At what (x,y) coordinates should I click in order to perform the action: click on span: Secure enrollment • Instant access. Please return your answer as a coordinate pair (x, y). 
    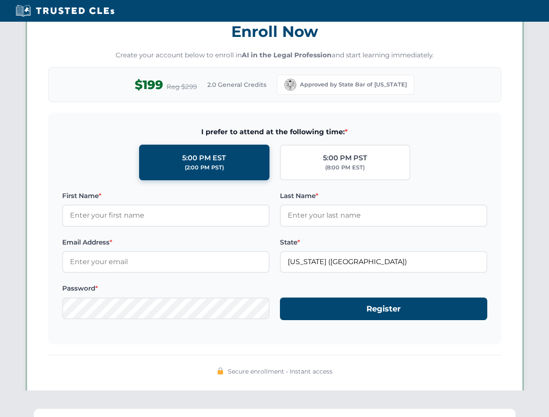
    Looking at the image, I should click on (280, 372).